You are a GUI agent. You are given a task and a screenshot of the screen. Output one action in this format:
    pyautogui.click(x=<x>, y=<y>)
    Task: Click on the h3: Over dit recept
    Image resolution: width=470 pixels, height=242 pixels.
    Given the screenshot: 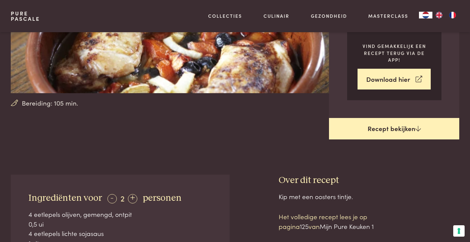 What is the action you would take?
    pyautogui.click(x=369, y=180)
    